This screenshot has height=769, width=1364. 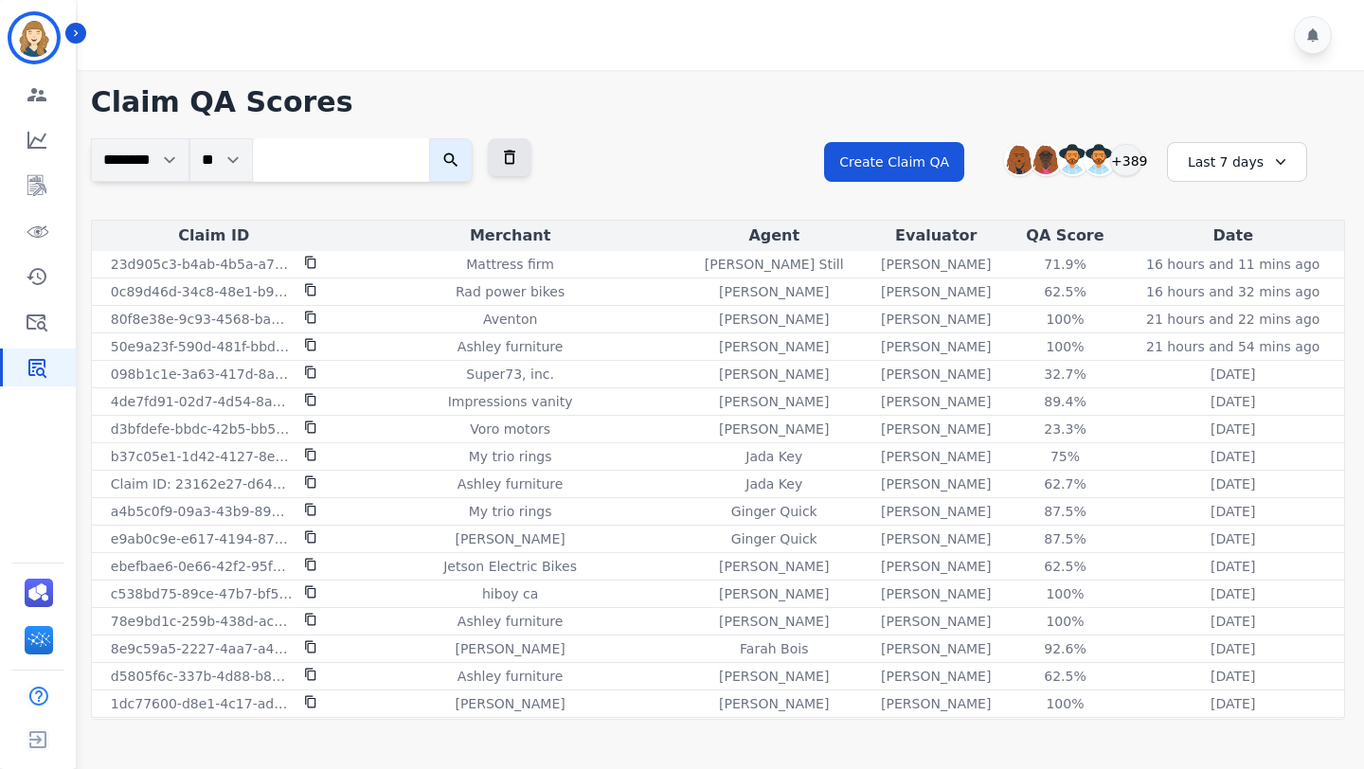 I want to click on p: 80f8e38e-9c93-4568-babb-018cc22c9f08, so click(x=202, y=319).